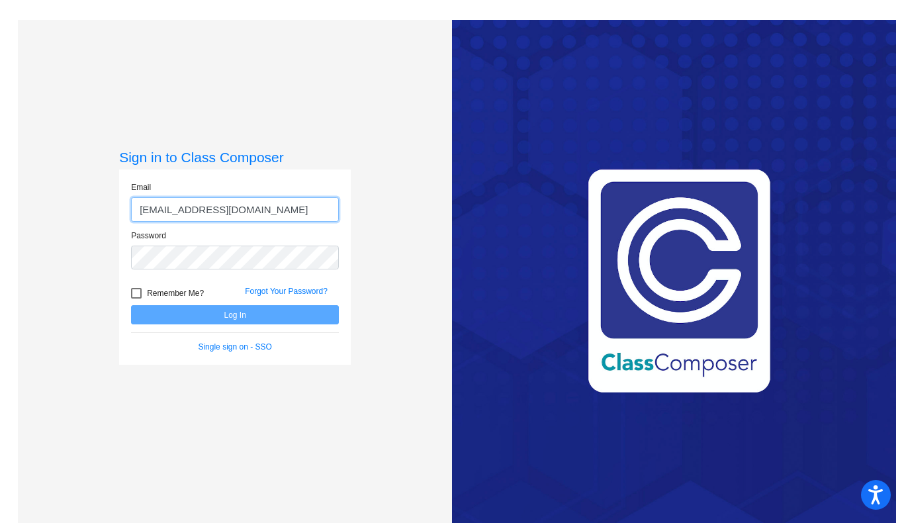 The width and height of the screenshot is (904, 523). I want to click on a: Single sign on - SSO, so click(234, 347).